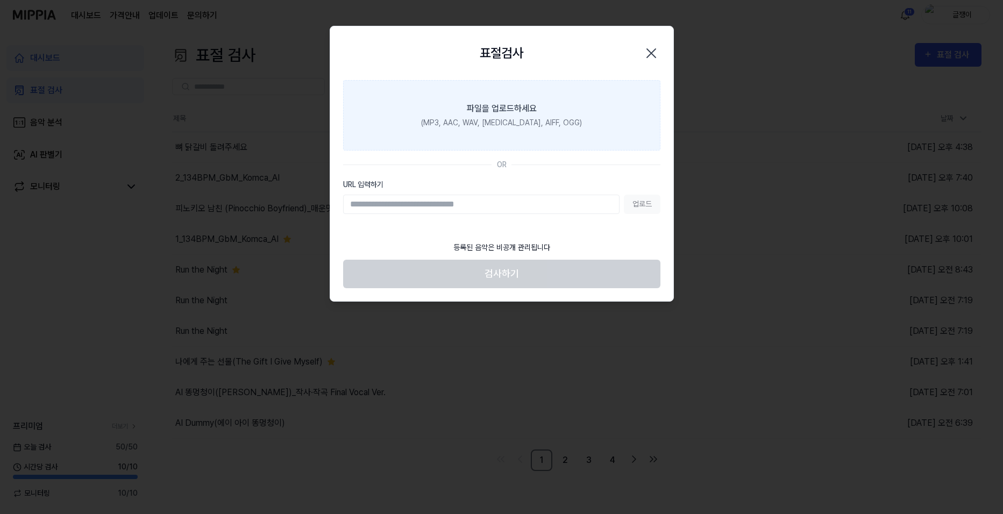  Describe the element at coordinates (502, 247) in the screenshot. I see `div: 등록된 음악은 비공개 관리됩니다` at that location.